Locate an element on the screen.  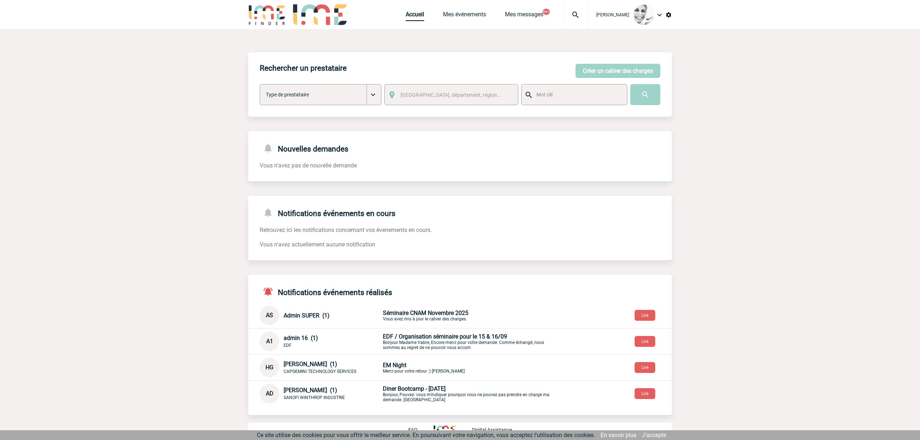
span: EDF / Organisation séminaire pour le 15 & 16/09 is located at coordinates (445, 336).